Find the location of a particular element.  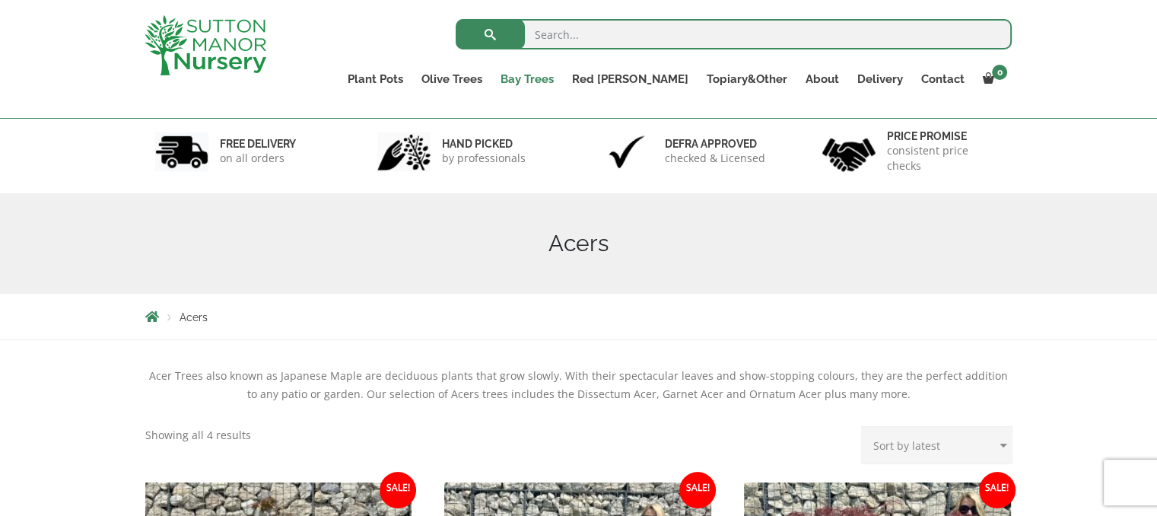

img: 1.jpg is located at coordinates (182, 151).